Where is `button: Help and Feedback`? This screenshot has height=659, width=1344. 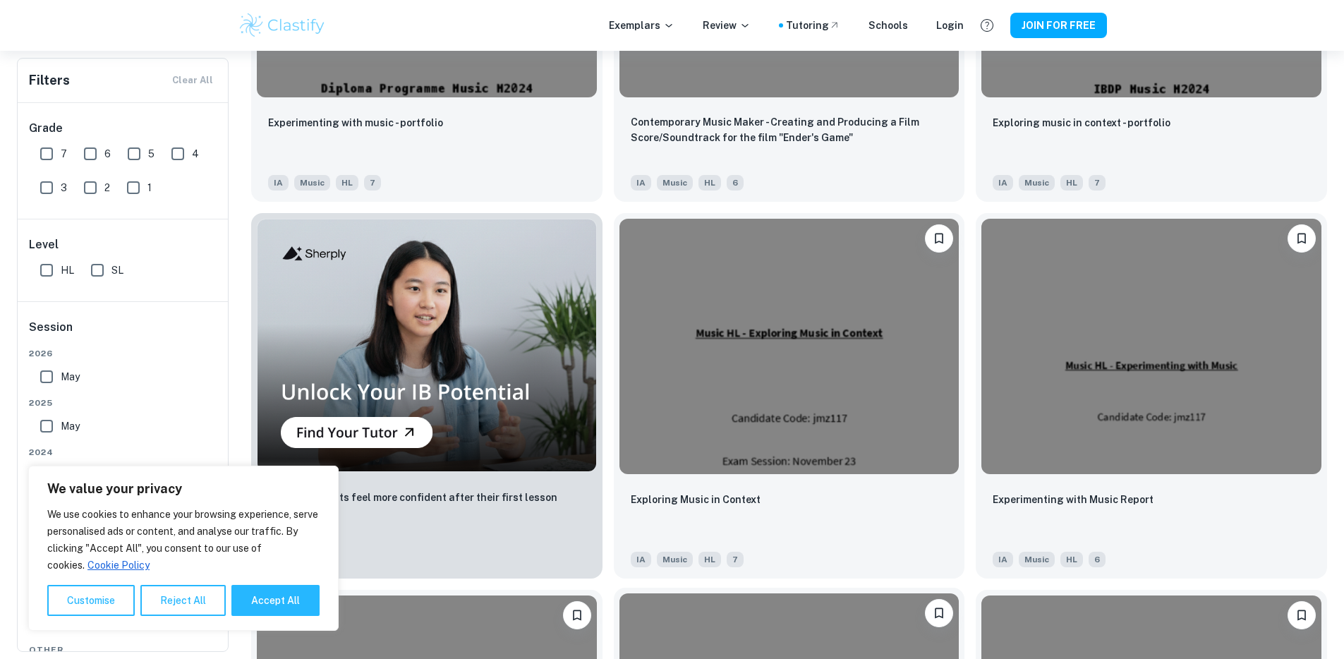 button: Help and Feedback is located at coordinates (987, 25).